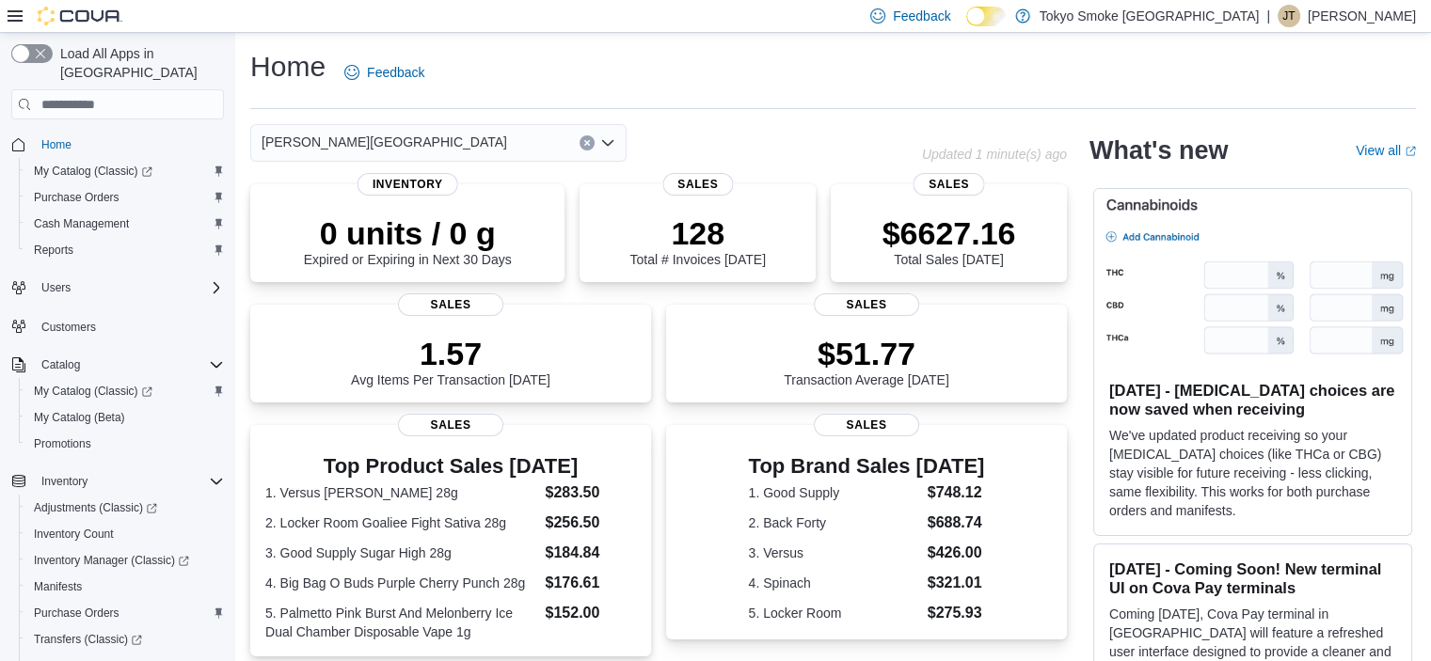 The height and width of the screenshot is (661, 1431). I want to click on a: Customers, so click(69, 327).